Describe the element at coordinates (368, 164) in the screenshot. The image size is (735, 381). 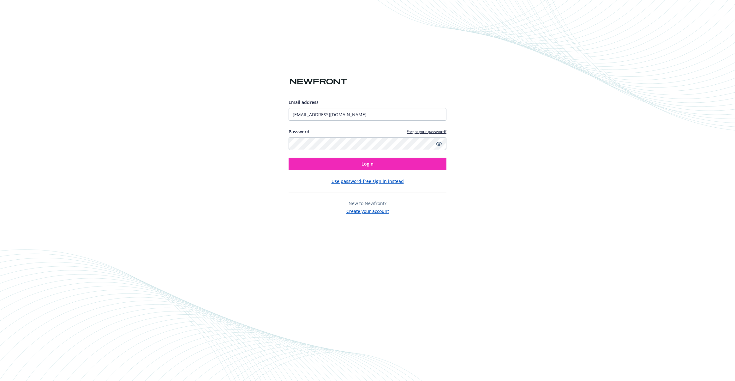
I see `button: Login` at that location.